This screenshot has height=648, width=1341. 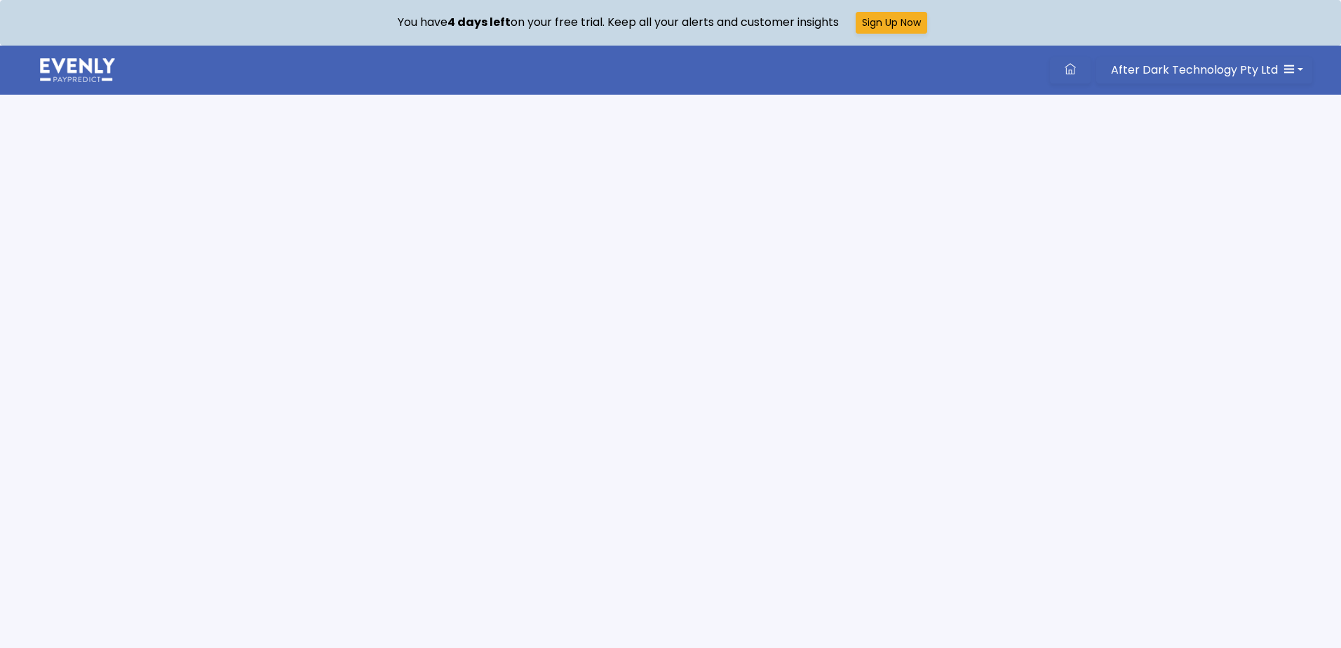 What do you see at coordinates (77, 70) in the screenshot?
I see `img: logo` at bounding box center [77, 70].